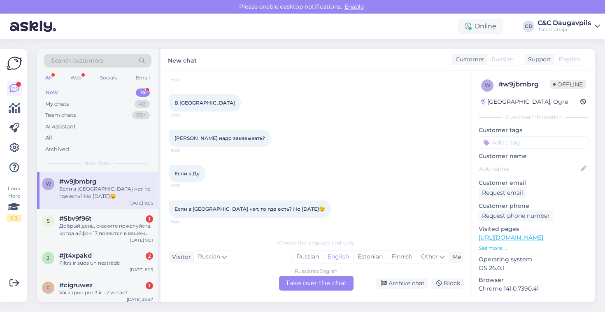 The image size is (605, 312). What do you see at coordinates (76, 78) in the screenshot?
I see `div: Web` at bounding box center [76, 78].